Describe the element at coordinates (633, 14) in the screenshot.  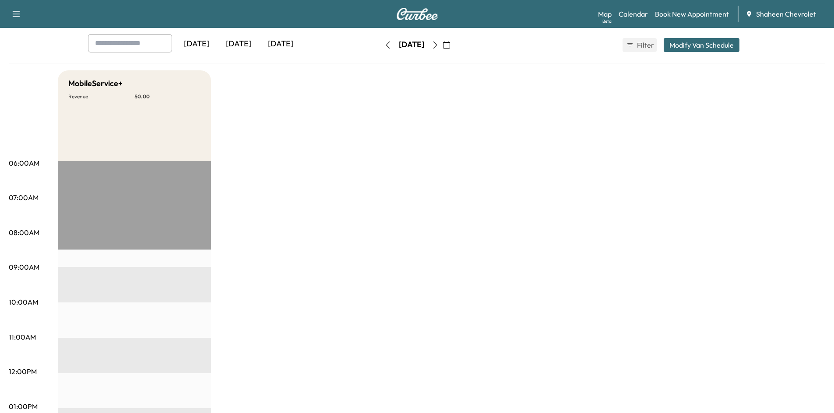
I see `a: Calendar` at that location.